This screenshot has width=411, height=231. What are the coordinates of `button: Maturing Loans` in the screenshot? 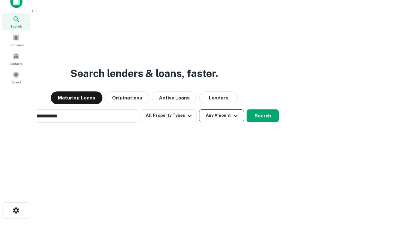 It's located at (76, 98).